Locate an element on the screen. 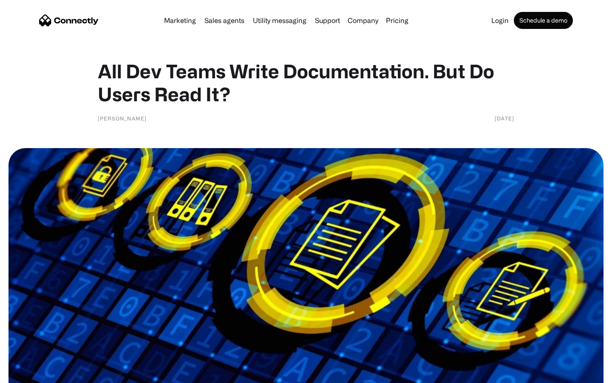 The height and width of the screenshot is (383, 612). ul: Language list is located at coordinates (34, 374).